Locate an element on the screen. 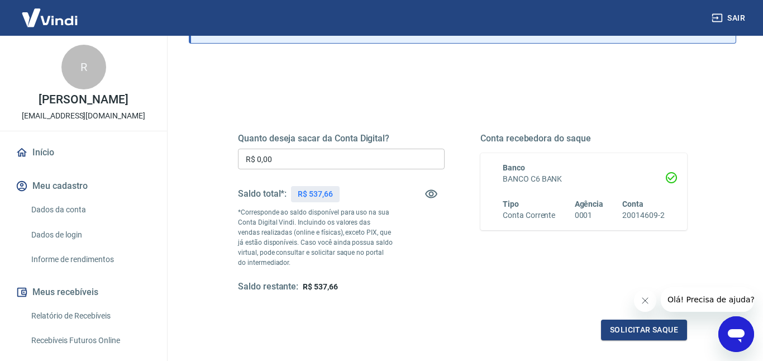 The image size is (763, 361). a: Dados de login is located at coordinates (90, 235).